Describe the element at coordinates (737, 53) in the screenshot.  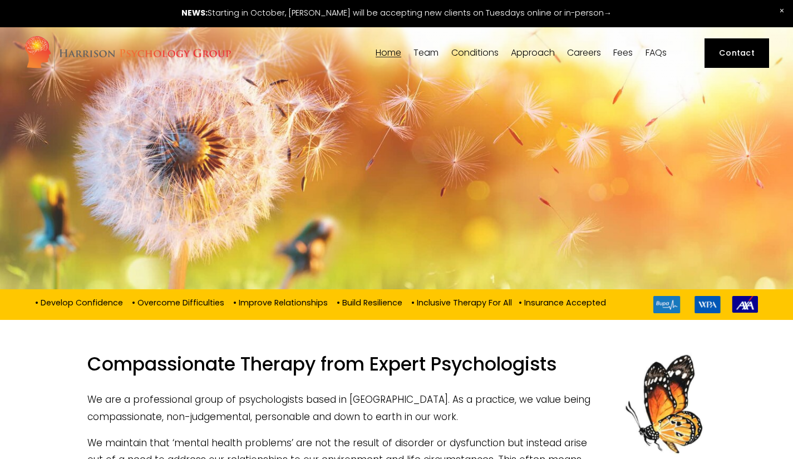
I see `a: Contact` at that location.